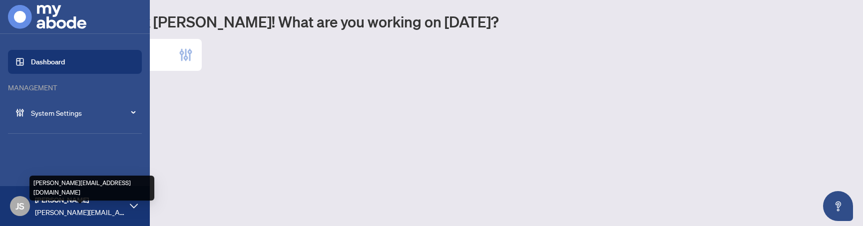 The width and height of the screenshot is (863, 226). What do you see at coordinates (47, 17) in the screenshot?
I see `img: logo` at bounding box center [47, 17].